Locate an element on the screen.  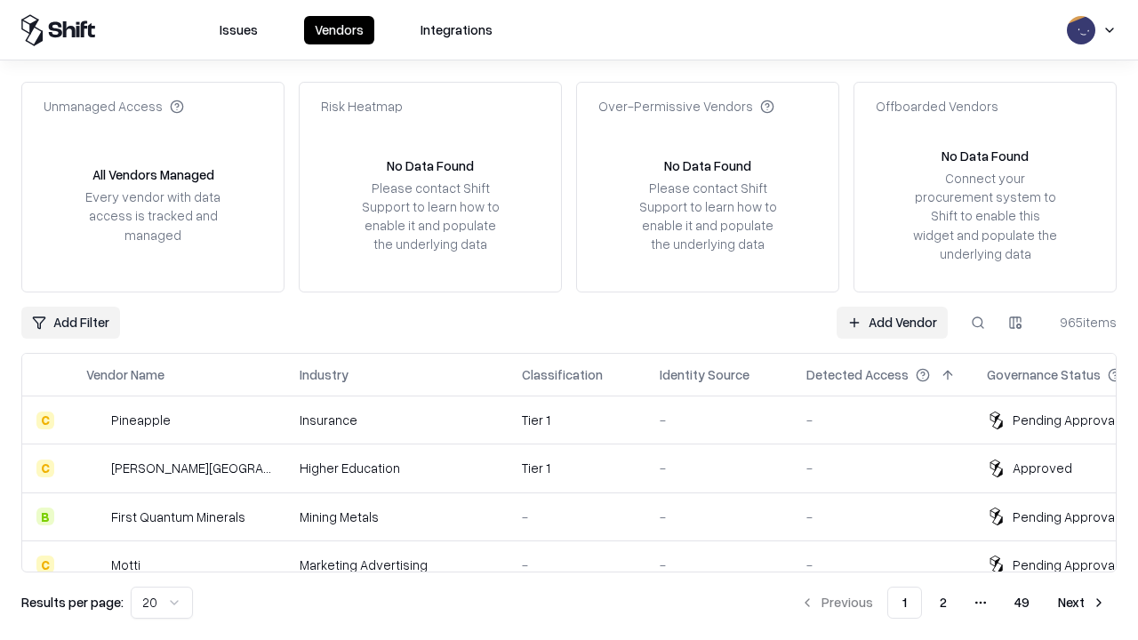
img: Motti is located at coordinates (95, 565).